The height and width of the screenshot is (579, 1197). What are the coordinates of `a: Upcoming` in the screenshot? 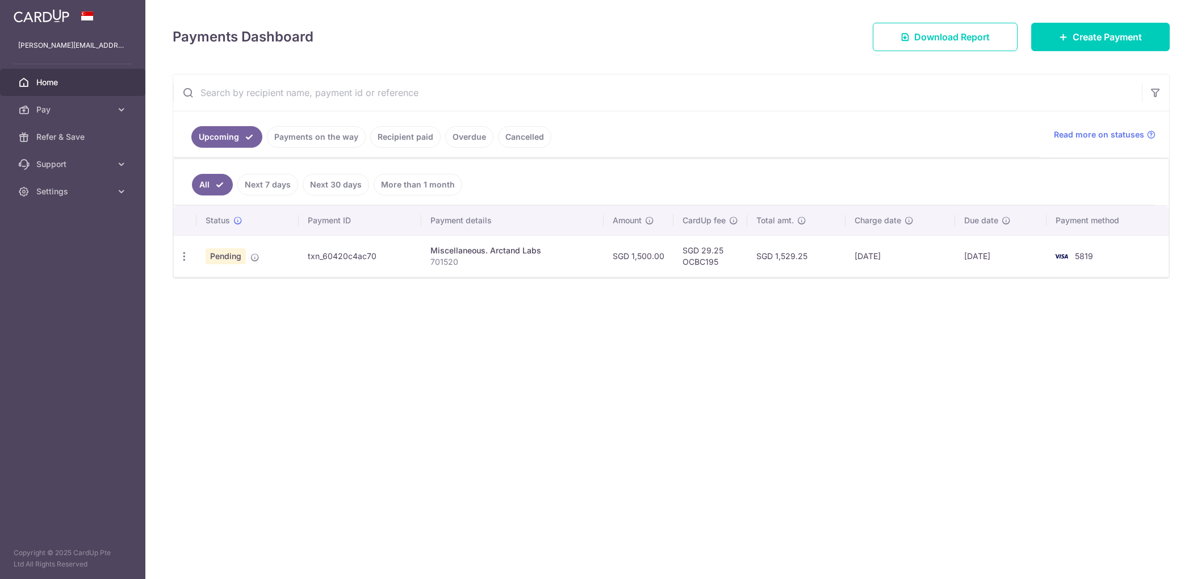 It's located at (227, 137).